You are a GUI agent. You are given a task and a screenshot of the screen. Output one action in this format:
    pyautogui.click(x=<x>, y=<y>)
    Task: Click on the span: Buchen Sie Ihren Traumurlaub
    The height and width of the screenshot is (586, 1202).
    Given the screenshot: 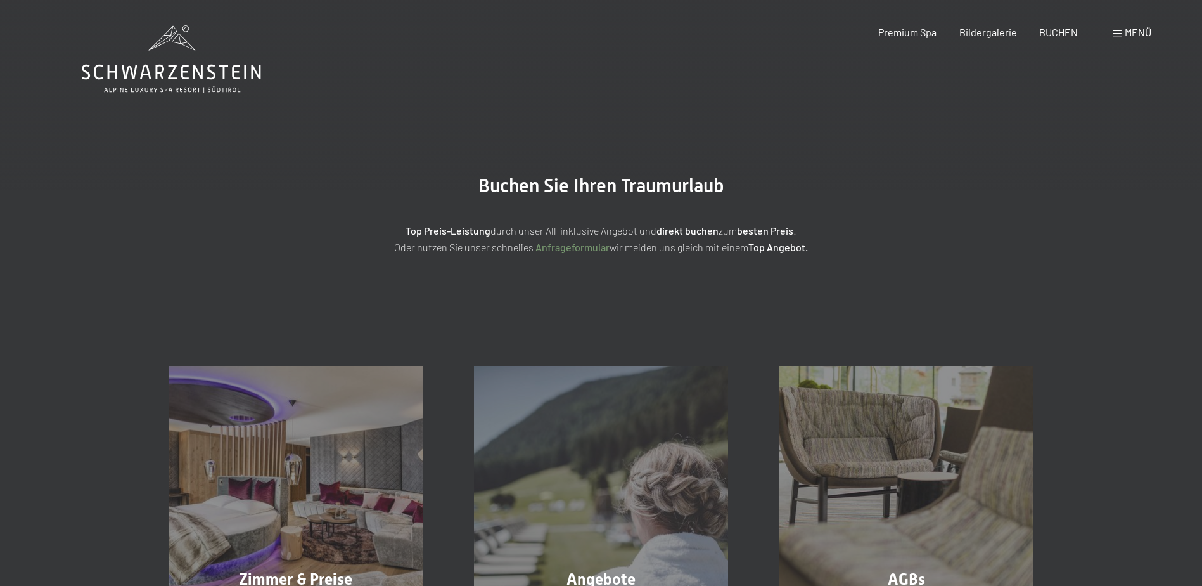 What is the action you would take?
    pyautogui.click(x=602, y=185)
    